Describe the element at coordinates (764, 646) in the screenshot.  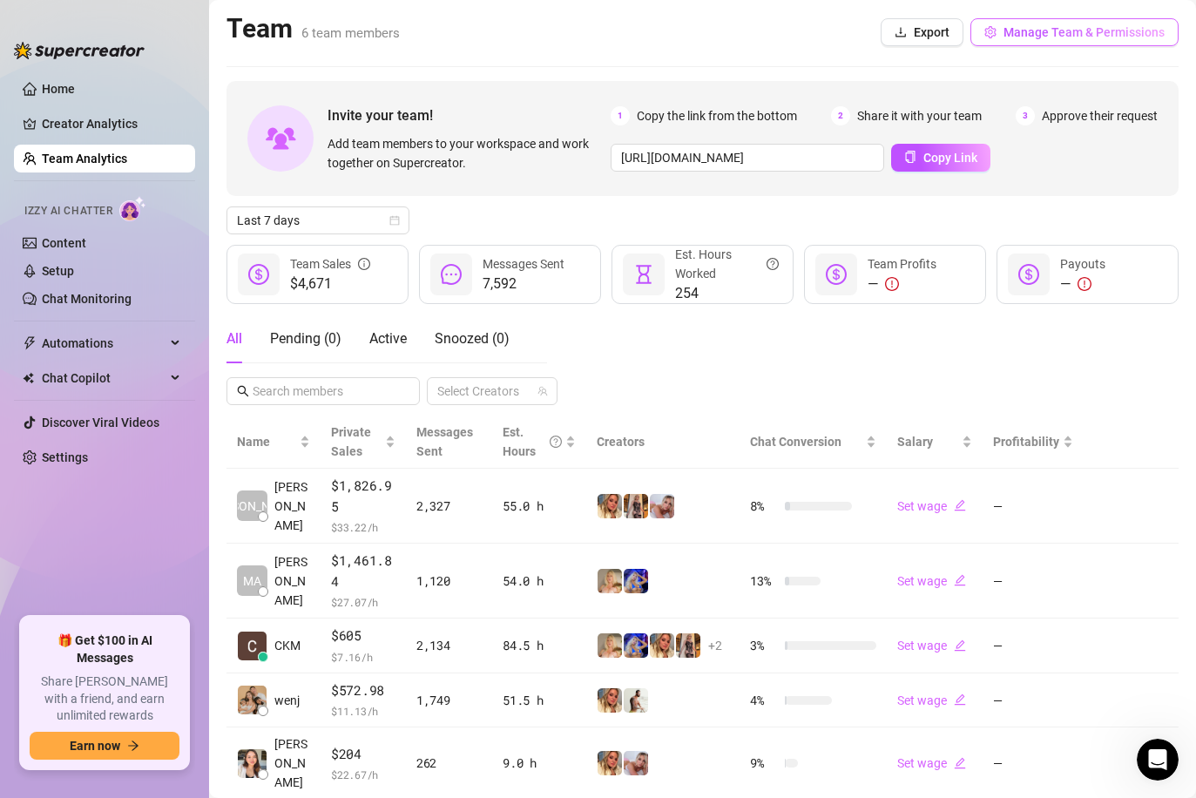
I see `span: 3 %` at that location.